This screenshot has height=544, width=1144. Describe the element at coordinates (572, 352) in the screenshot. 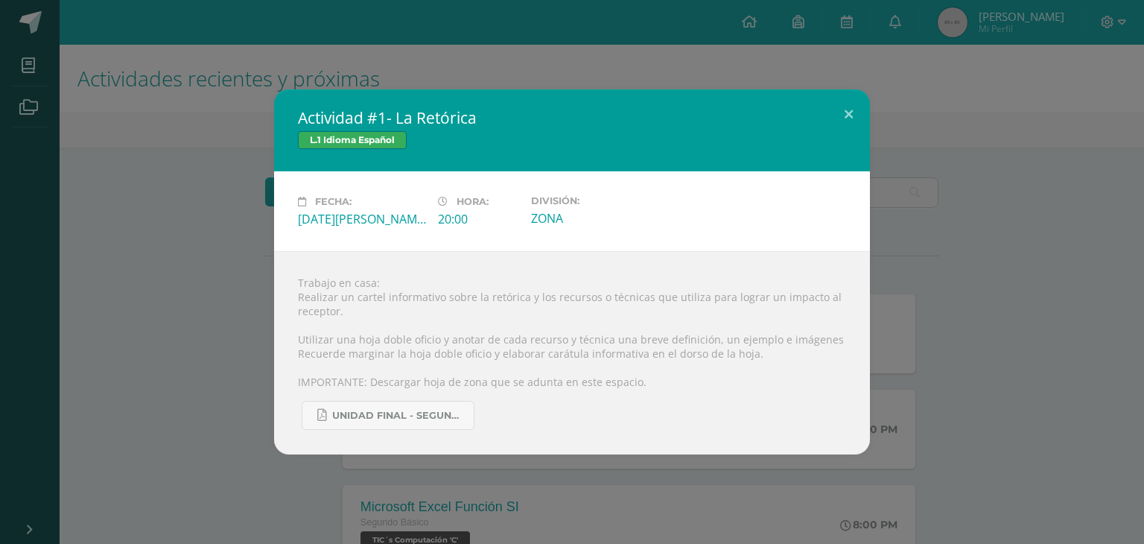

I see `div: Trabajo en casa: Realizar un cartel informativo sobre la retórica y los recursos o técnicas que u...` at that location.